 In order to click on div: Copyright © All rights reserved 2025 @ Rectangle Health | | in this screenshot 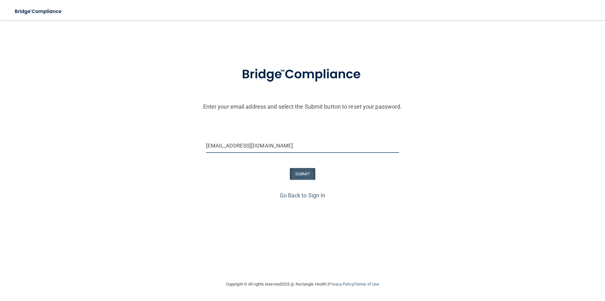, I will do `click(302, 285)`.